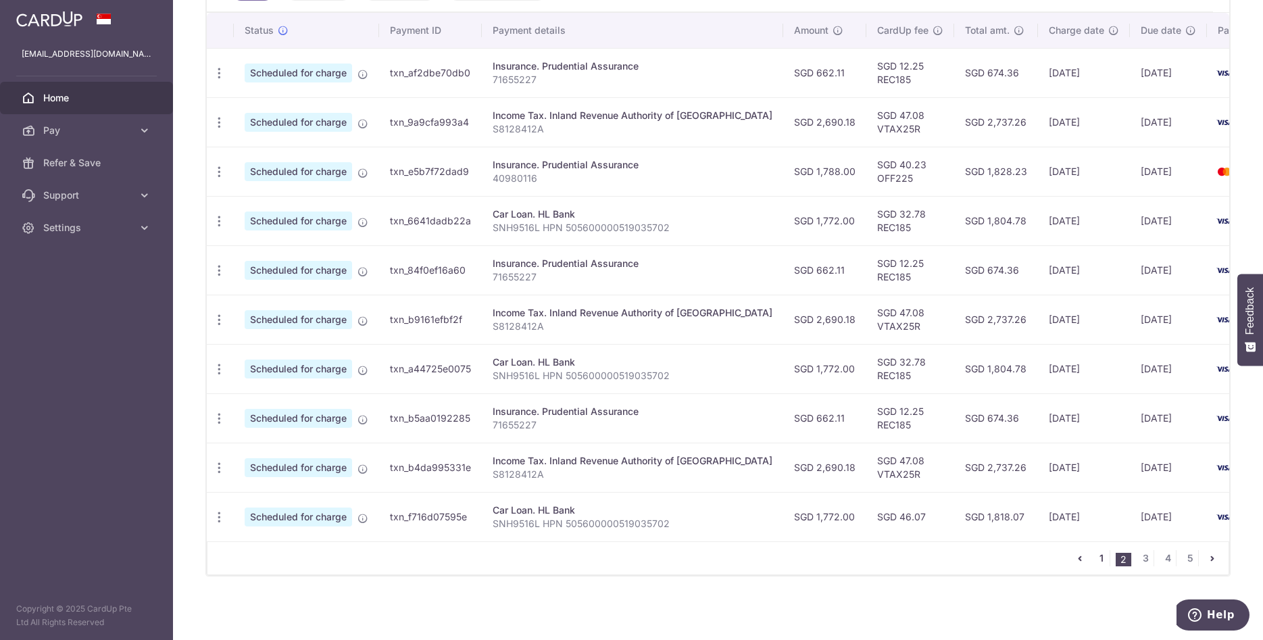  Describe the element at coordinates (430, 72) in the screenshot. I see `td: txn_af2dbe70db0` at that location.